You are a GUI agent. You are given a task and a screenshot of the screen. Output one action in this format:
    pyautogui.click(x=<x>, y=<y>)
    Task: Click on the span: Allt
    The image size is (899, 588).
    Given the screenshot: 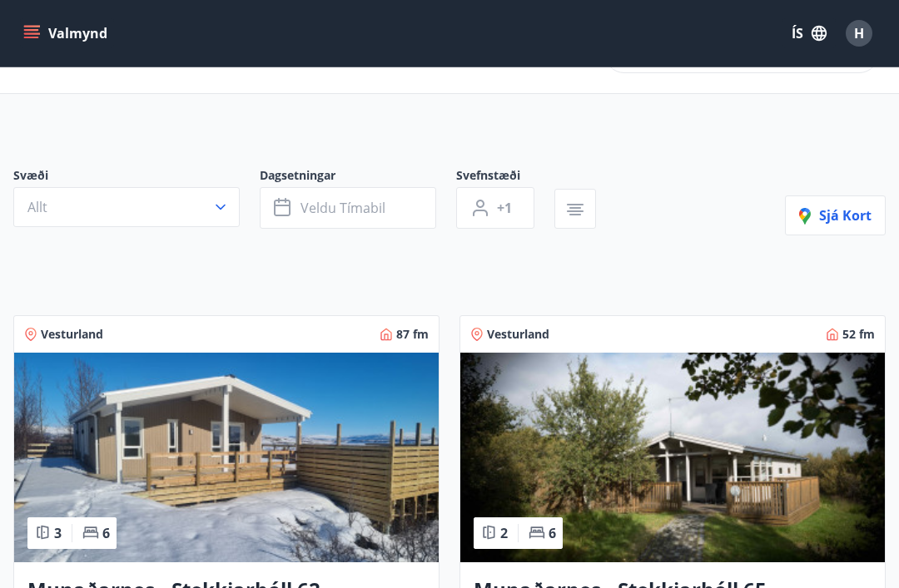 What is the action you would take?
    pyautogui.click(x=37, y=207)
    